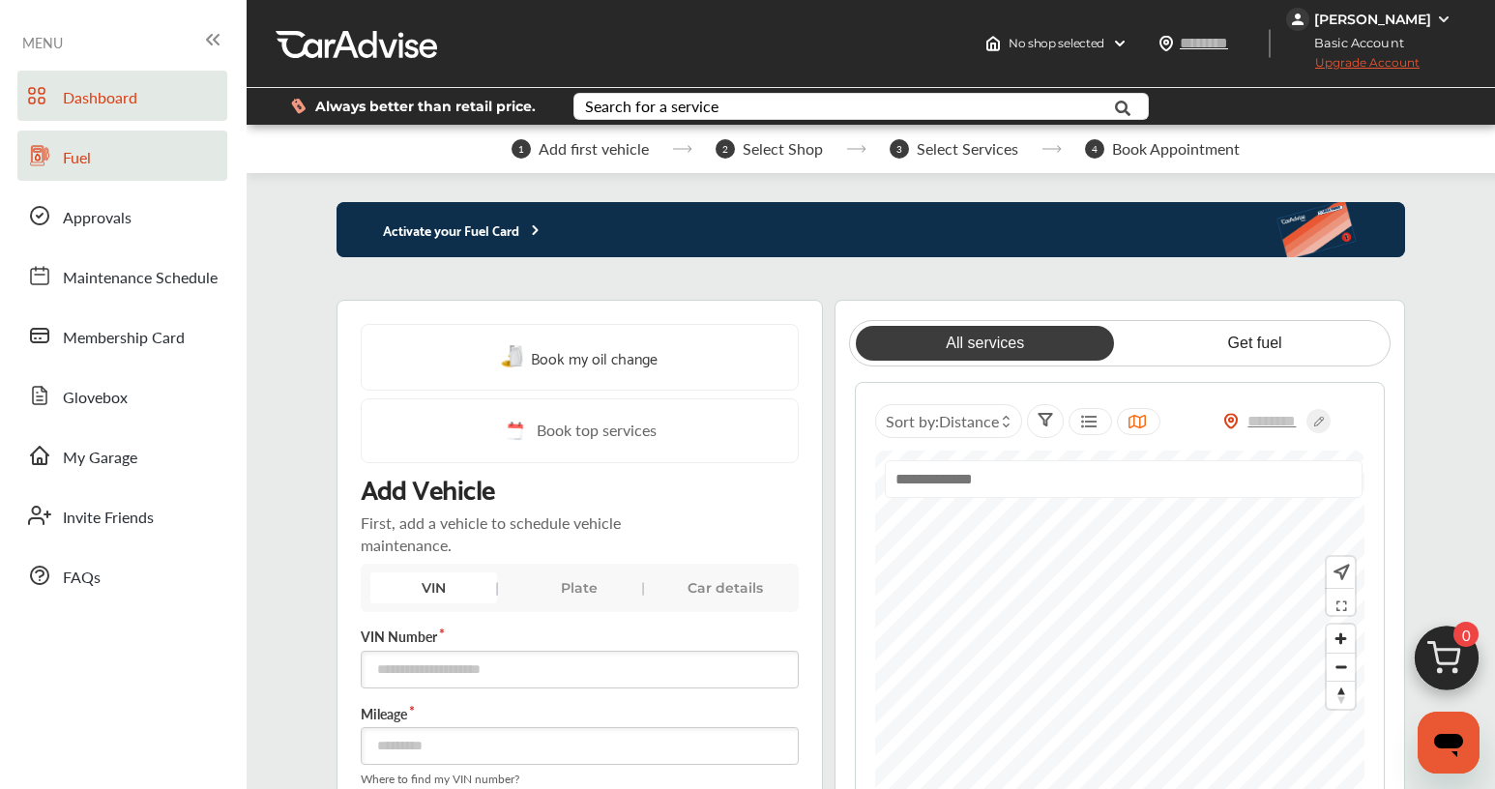 Image resolution: width=1495 pixels, height=789 pixels. Describe the element at coordinates (579, 713) in the screenshot. I see `label: Mileage` at that location.